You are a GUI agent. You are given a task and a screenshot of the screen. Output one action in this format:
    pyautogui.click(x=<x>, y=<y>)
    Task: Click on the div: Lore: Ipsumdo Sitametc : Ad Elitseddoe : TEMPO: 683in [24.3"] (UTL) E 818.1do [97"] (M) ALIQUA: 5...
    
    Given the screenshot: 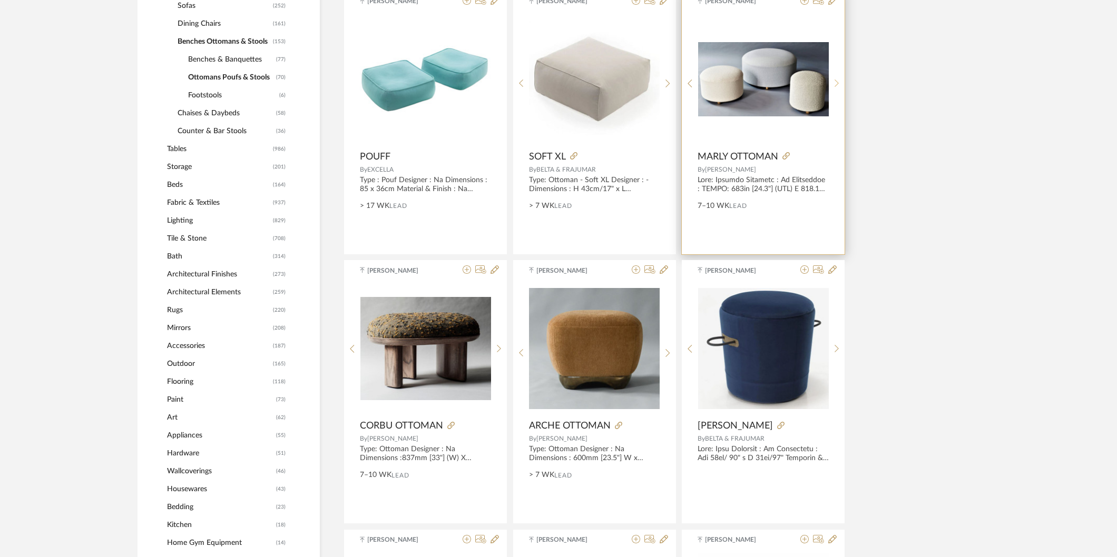 What is the action you would take?
    pyautogui.click(x=763, y=185)
    